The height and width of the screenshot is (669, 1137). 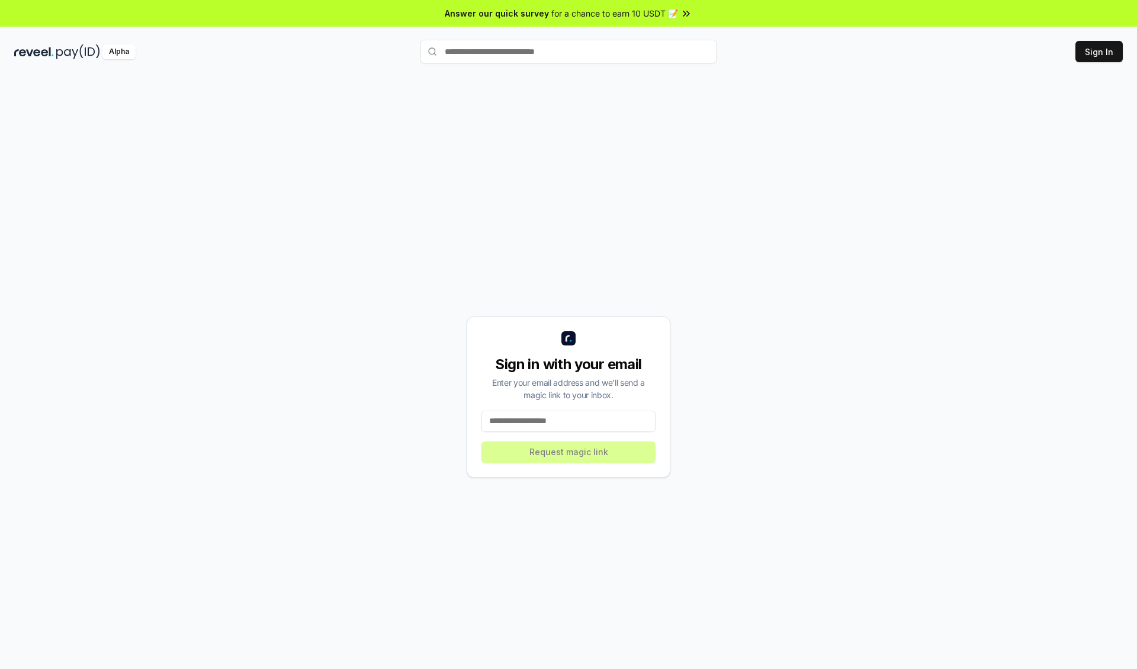 What do you see at coordinates (497, 13) in the screenshot?
I see `span: Answer our quick survey` at bounding box center [497, 13].